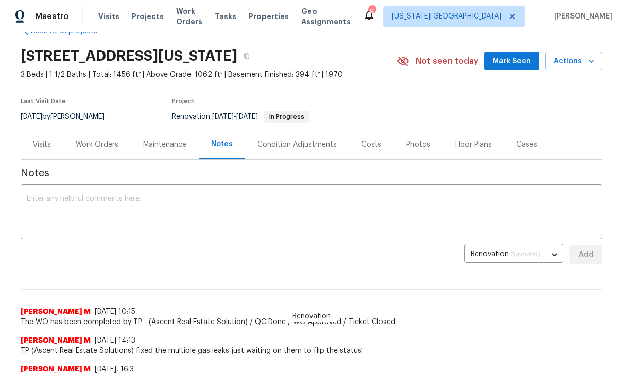 The height and width of the screenshot is (374, 623). Describe the element at coordinates (165, 145) in the screenshot. I see `div: Maintenance` at that location.